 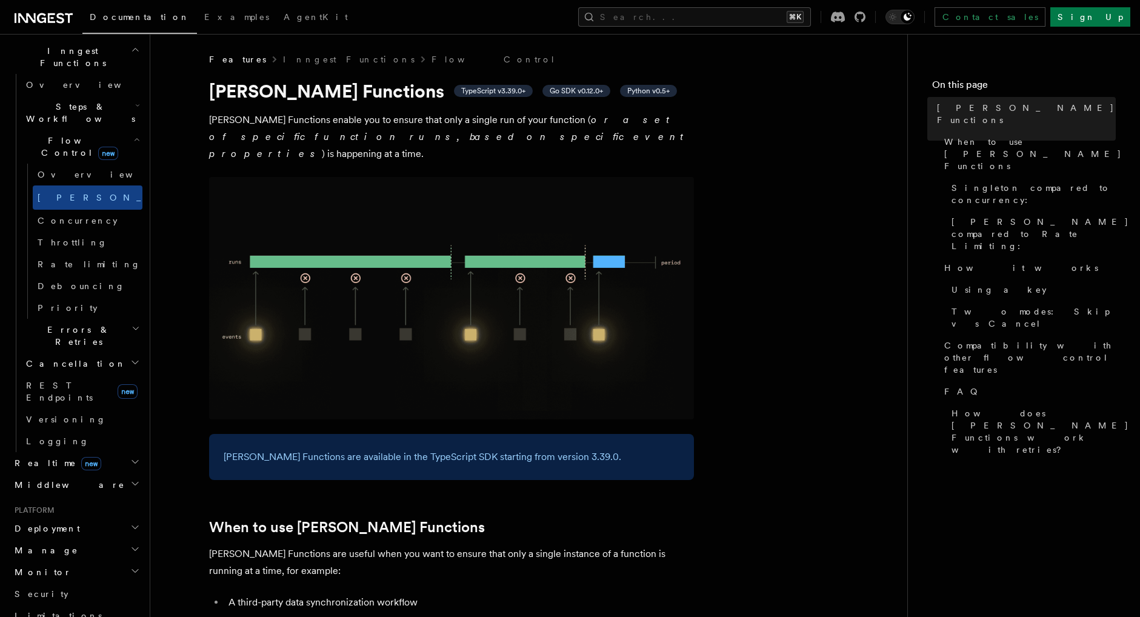 What do you see at coordinates (76, 463) in the screenshot?
I see `button: Realtimenew` at bounding box center [76, 463].